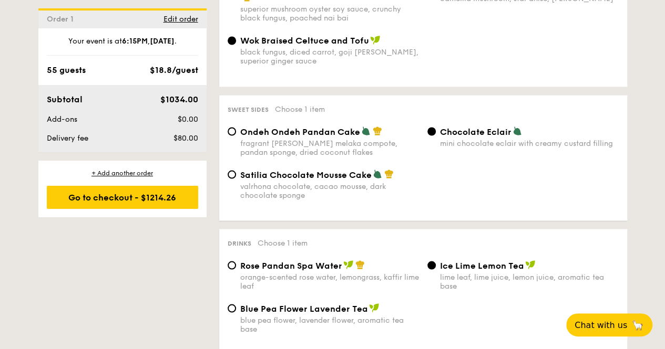 This screenshot has height=349, width=665. Describe the element at coordinates (122, 198) in the screenshot. I see `div: Go to checkout - $1214.26` at that location.